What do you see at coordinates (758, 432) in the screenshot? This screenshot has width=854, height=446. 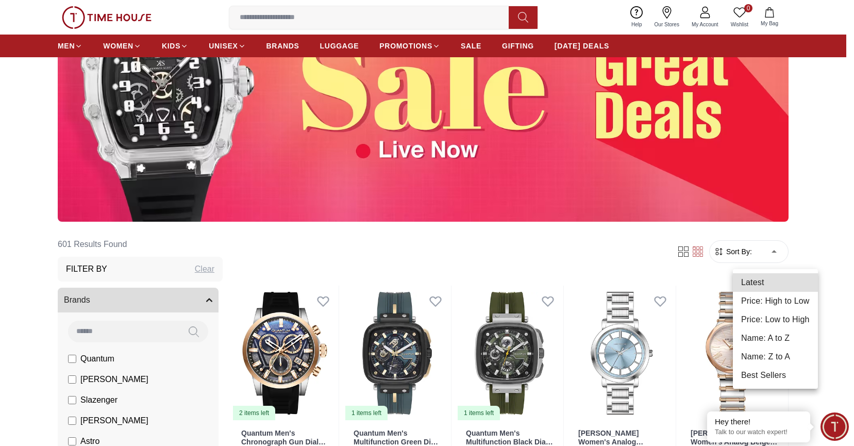 I see `p: Talk to our watch expert!` at bounding box center [758, 432].